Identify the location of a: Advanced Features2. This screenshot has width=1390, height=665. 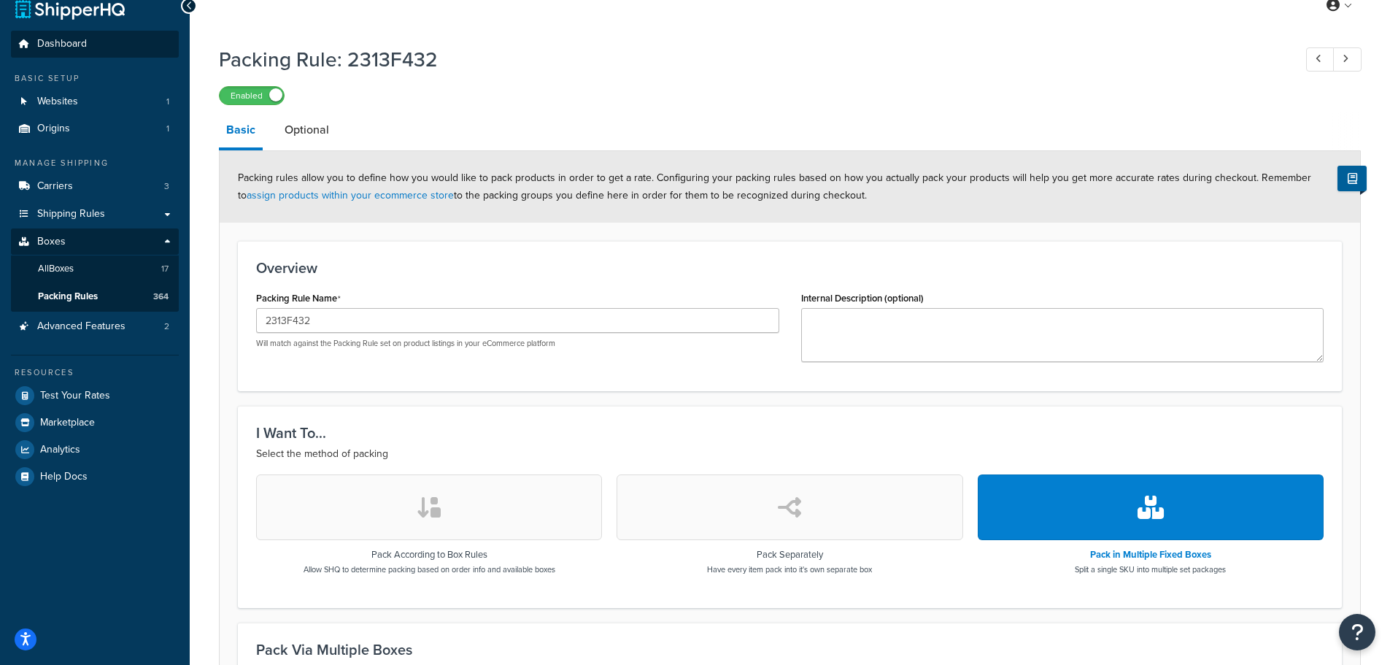
(95, 326).